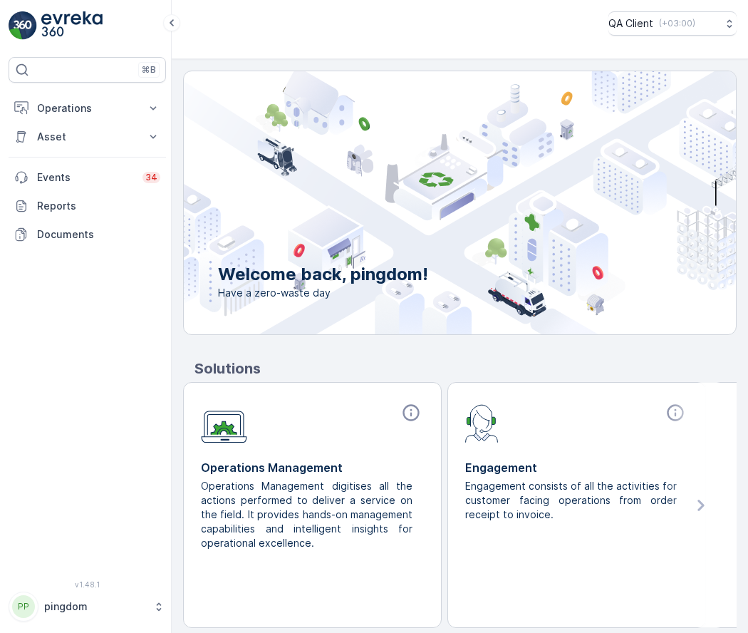 The width and height of the screenshot is (748, 633). What do you see at coordinates (631, 24) in the screenshot?
I see `p: QA Client` at bounding box center [631, 24].